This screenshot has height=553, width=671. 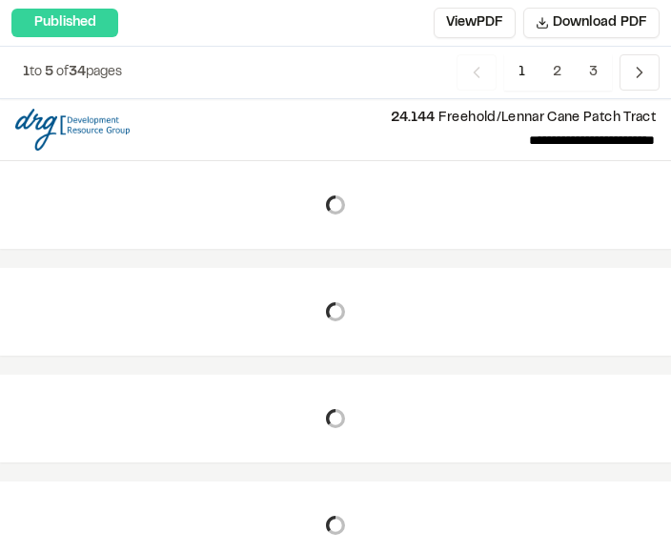 I want to click on p: to of pages, so click(x=72, y=72).